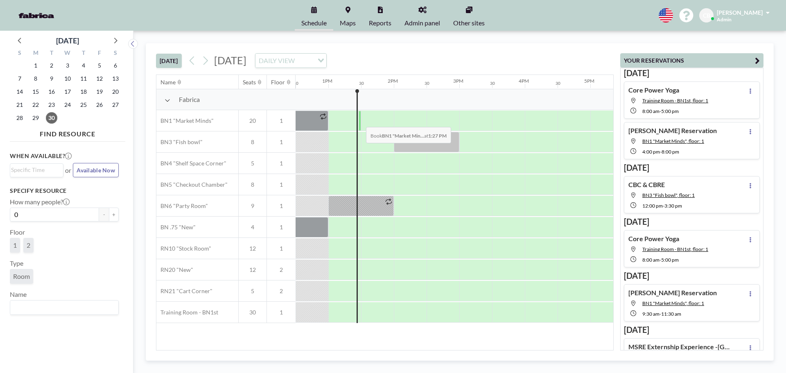 The image size is (786, 373). I want to click on h4: FIND RESOURCE, so click(68, 132).